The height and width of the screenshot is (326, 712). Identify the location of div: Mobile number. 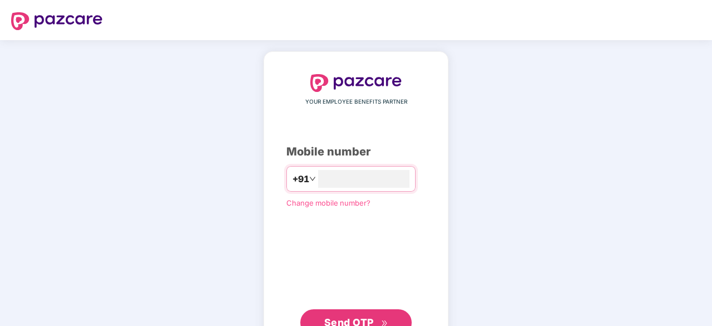
(356, 152).